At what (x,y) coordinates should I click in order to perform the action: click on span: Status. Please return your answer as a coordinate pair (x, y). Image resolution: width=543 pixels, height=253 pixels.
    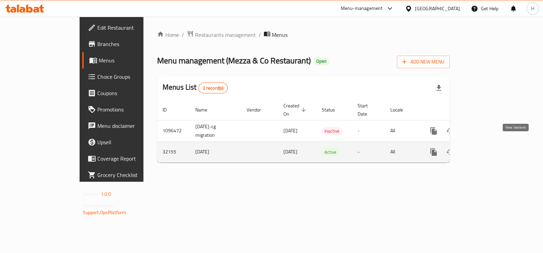
    Looking at the image, I should click on (332, 110).